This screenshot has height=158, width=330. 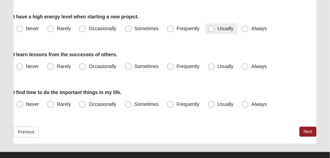 What do you see at coordinates (26, 132) in the screenshot?
I see `a: Previous` at bounding box center [26, 132].